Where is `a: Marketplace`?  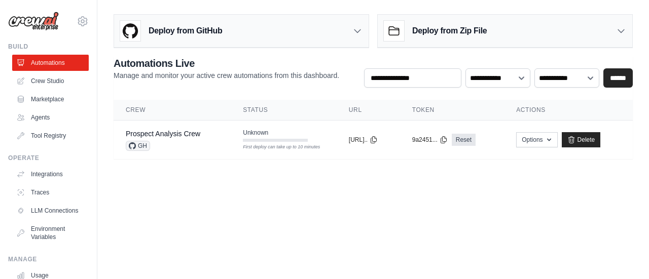 a: Marketplace is located at coordinates (50, 99).